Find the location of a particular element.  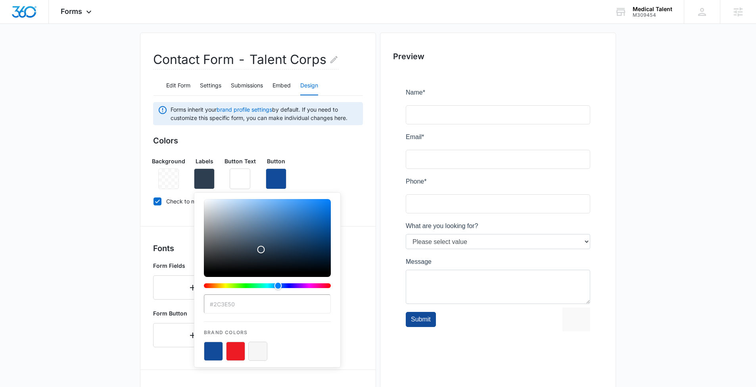

p: Button Text is located at coordinates (240, 161).